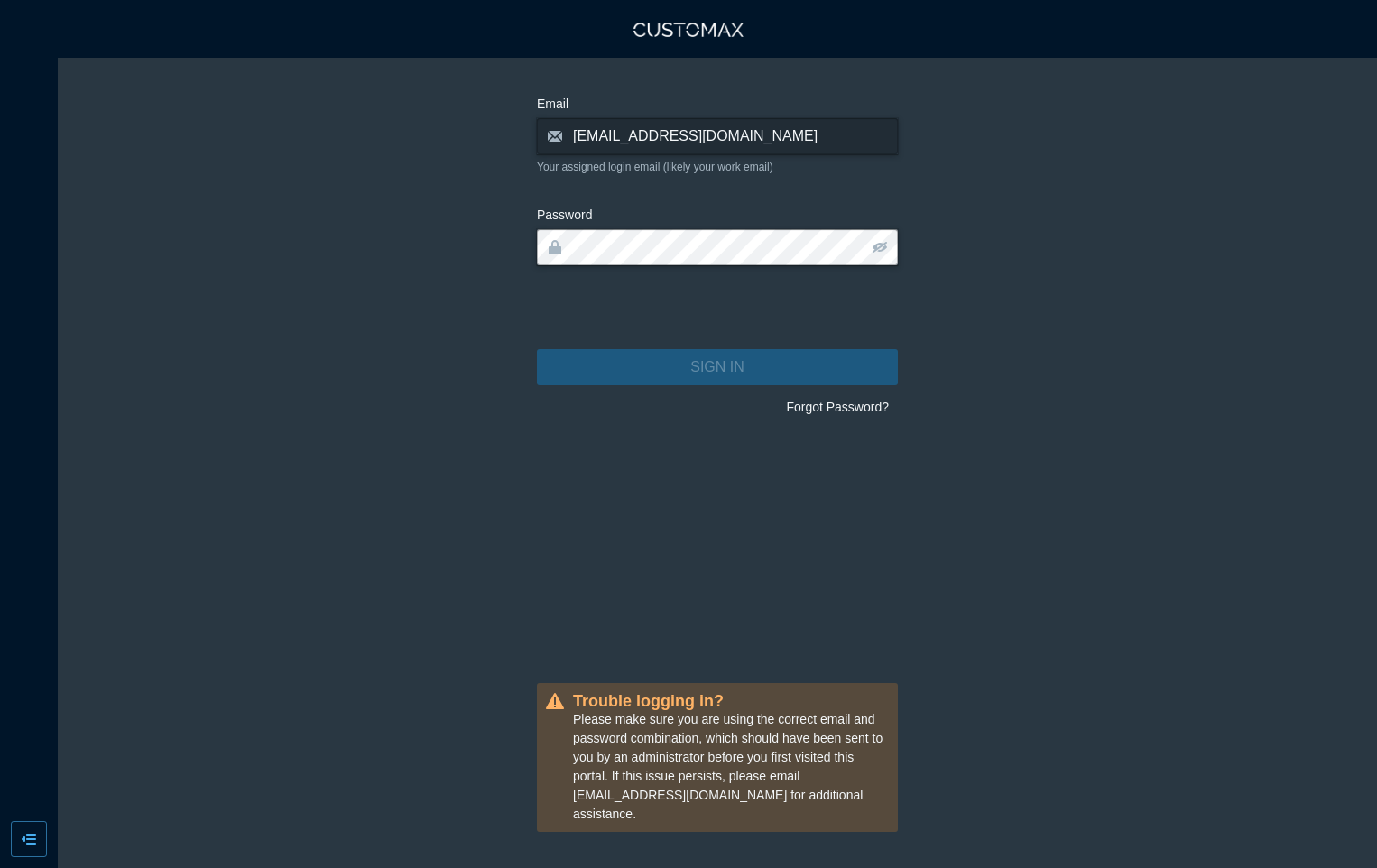 This screenshot has width=1377, height=868. What do you see at coordinates (718, 757) in the screenshot?
I see `div: Please make sure you are using the correct email and password combination, which should have been...` at bounding box center [718, 757].